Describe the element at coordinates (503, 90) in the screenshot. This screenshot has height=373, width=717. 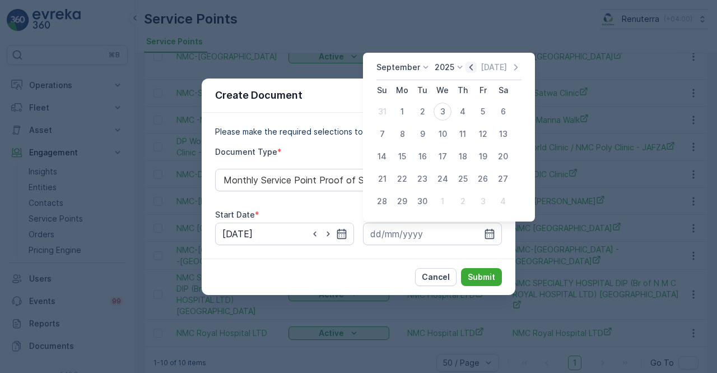
I see `th: Saturday` at that location.